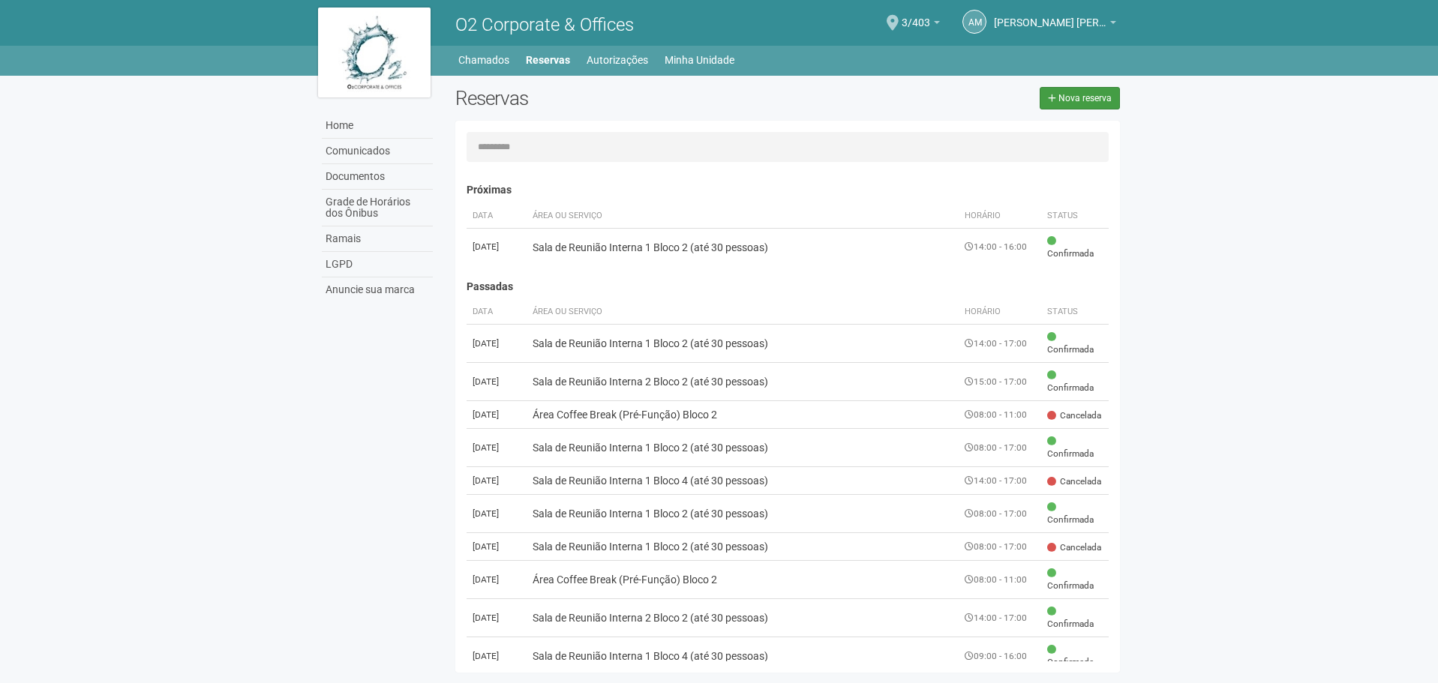 The height and width of the screenshot is (683, 1438). What do you see at coordinates (1050, 15) in the screenshot?
I see `span: Alice Martins Nery` at bounding box center [1050, 15].